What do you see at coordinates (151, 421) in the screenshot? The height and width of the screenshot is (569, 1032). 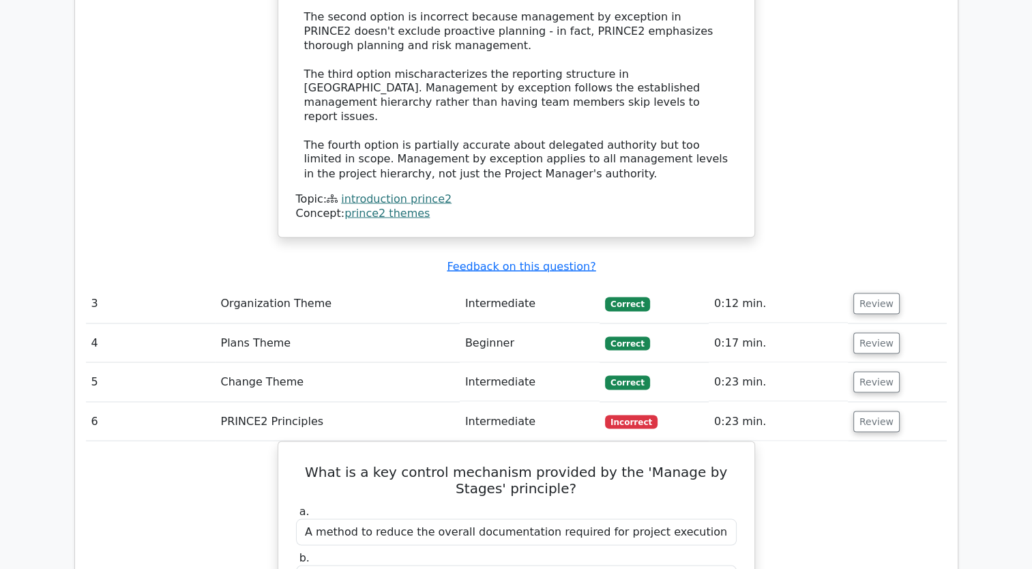 I see `td: 6` at bounding box center [151, 421].